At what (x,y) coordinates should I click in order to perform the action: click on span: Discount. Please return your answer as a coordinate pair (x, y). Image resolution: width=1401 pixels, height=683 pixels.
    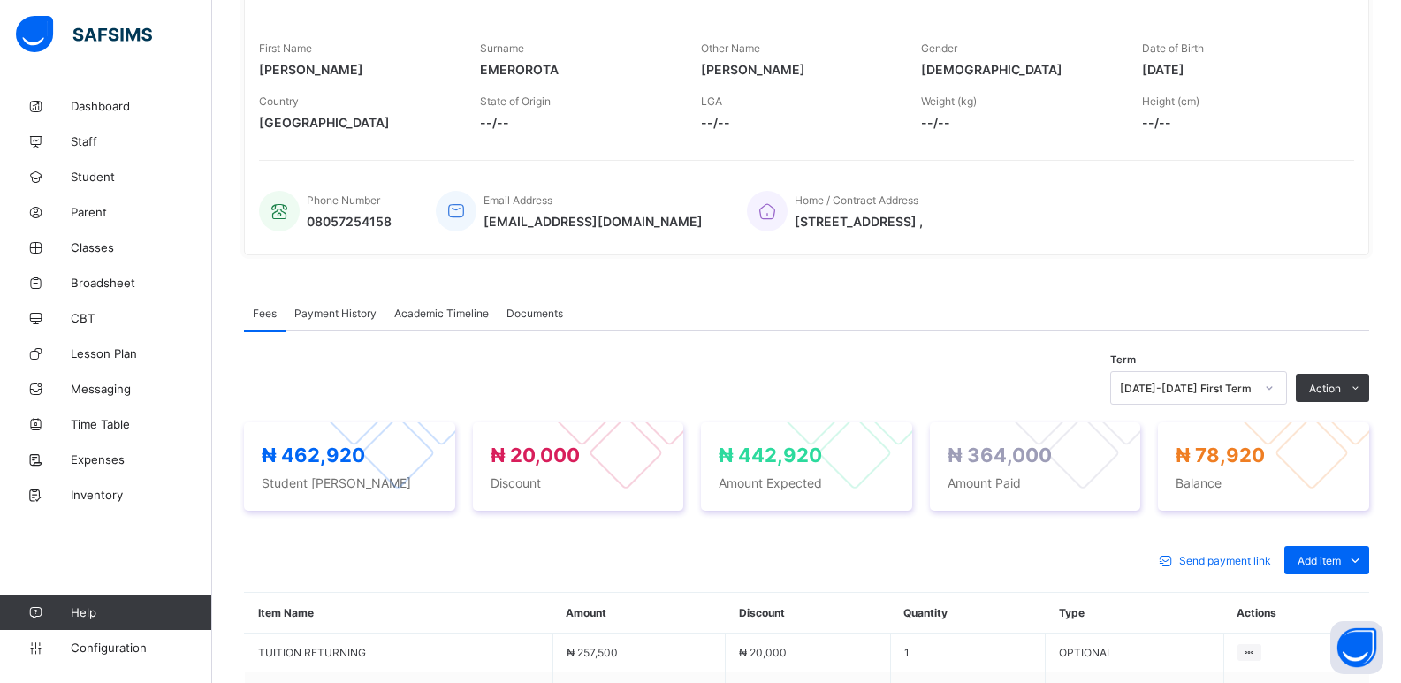
    Looking at the image, I should click on (578, 482).